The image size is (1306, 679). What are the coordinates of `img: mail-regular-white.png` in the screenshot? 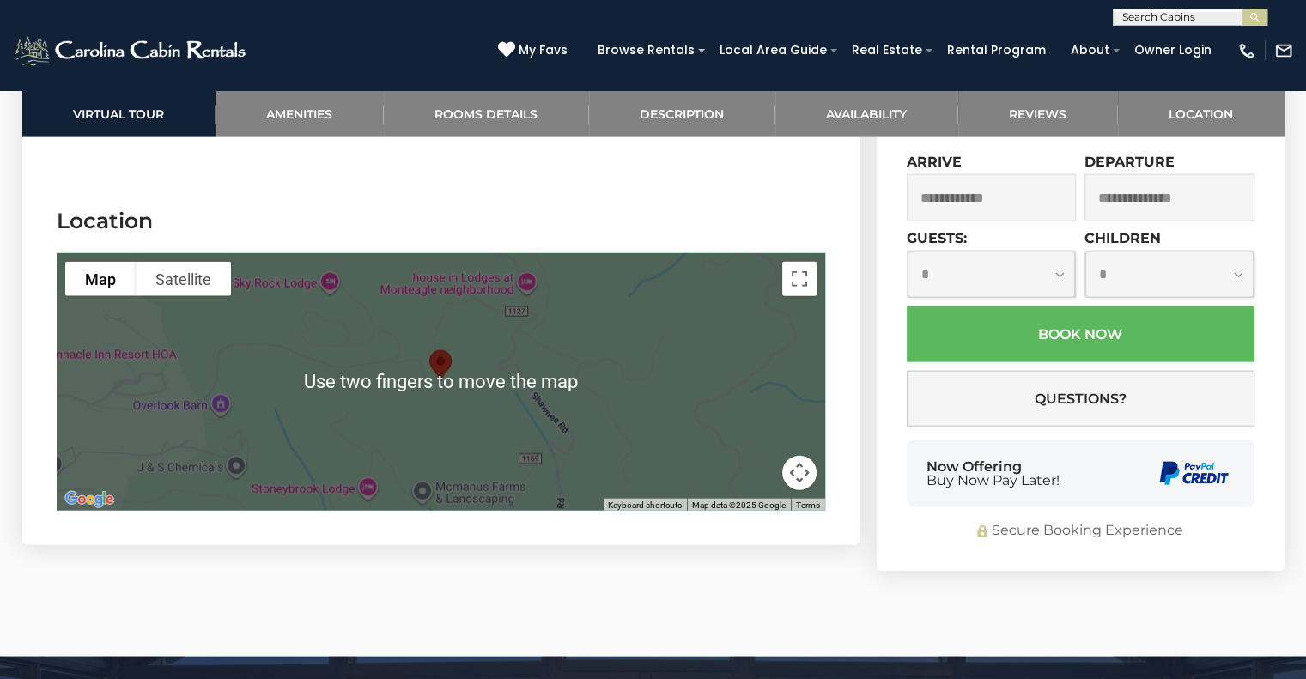 It's located at (1284, 51).